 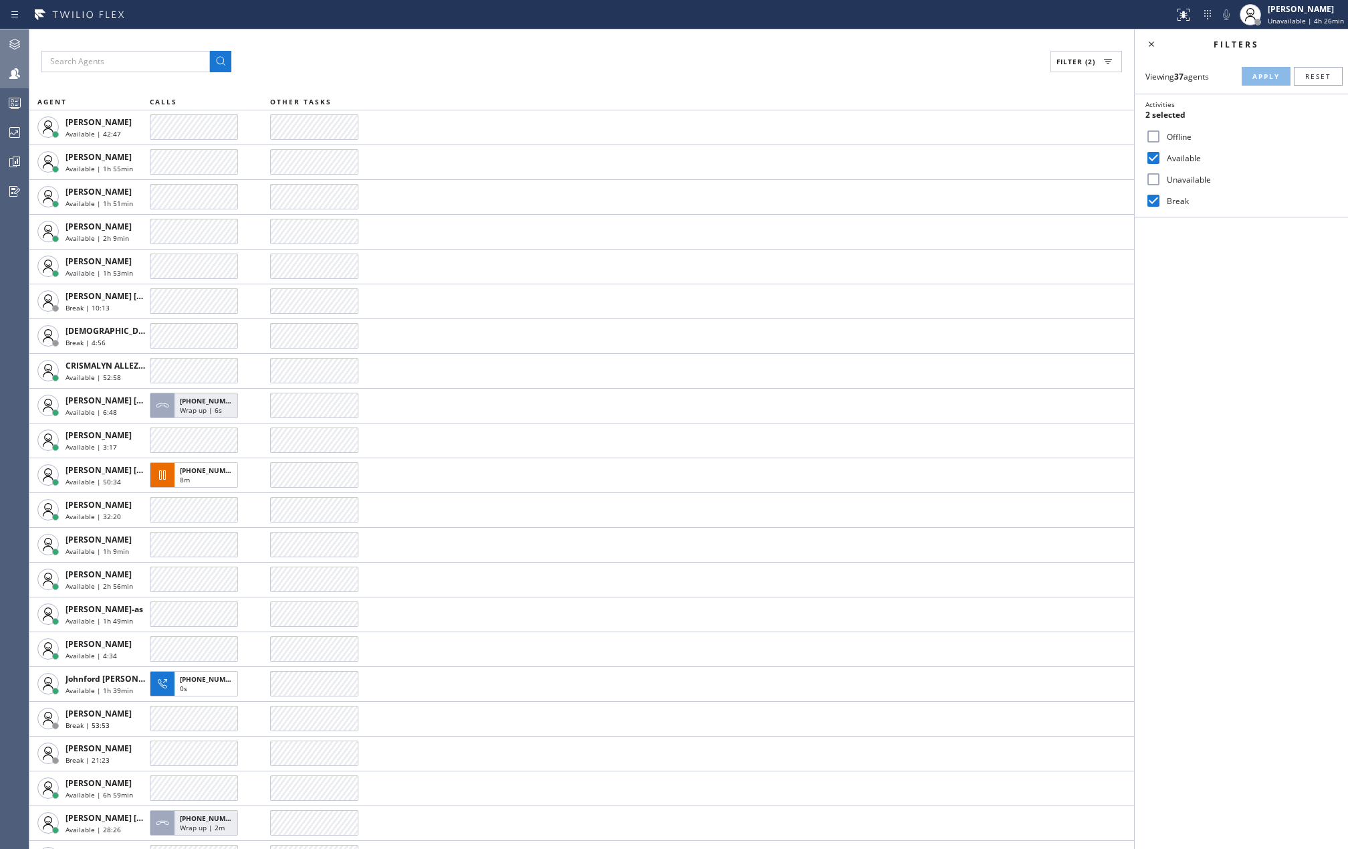 I want to click on span: Unavailable | 4h 26min, so click(x=1306, y=21).